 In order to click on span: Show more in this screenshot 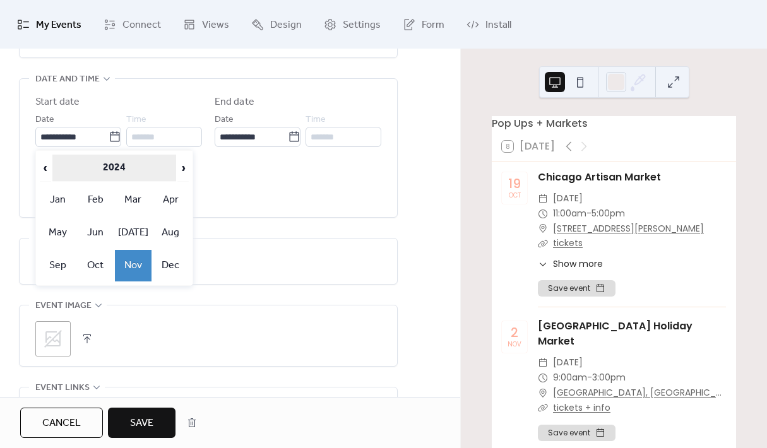, I will do `click(577, 264)`.